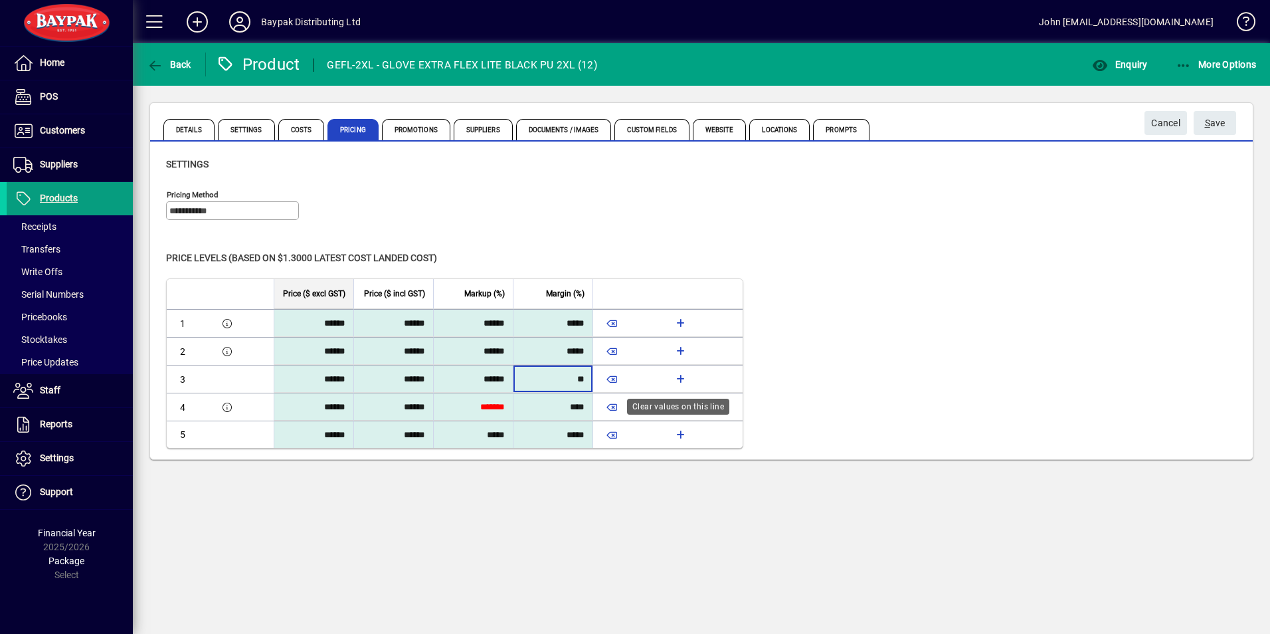 Image resolution: width=1270 pixels, height=634 pixels. What do you see at coordinates (564, 130) in the screenshot?
I see `span: Documents / Images` at bounding box center [564, 130].